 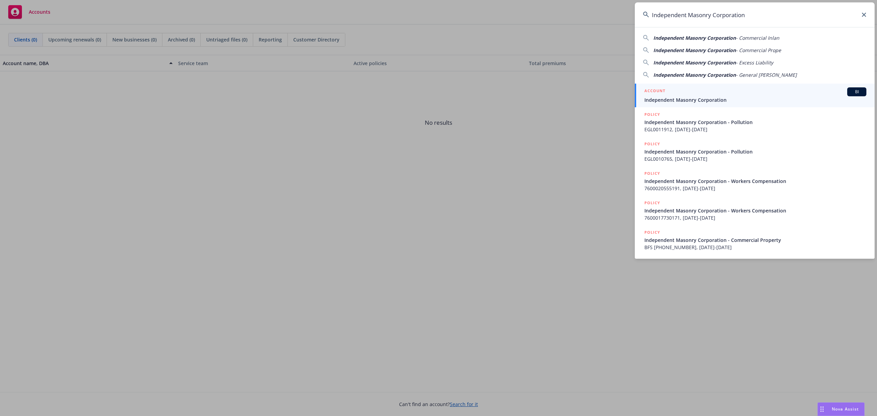 I want to click on span: - Commercial Inlan, so click(x=757, y=38).